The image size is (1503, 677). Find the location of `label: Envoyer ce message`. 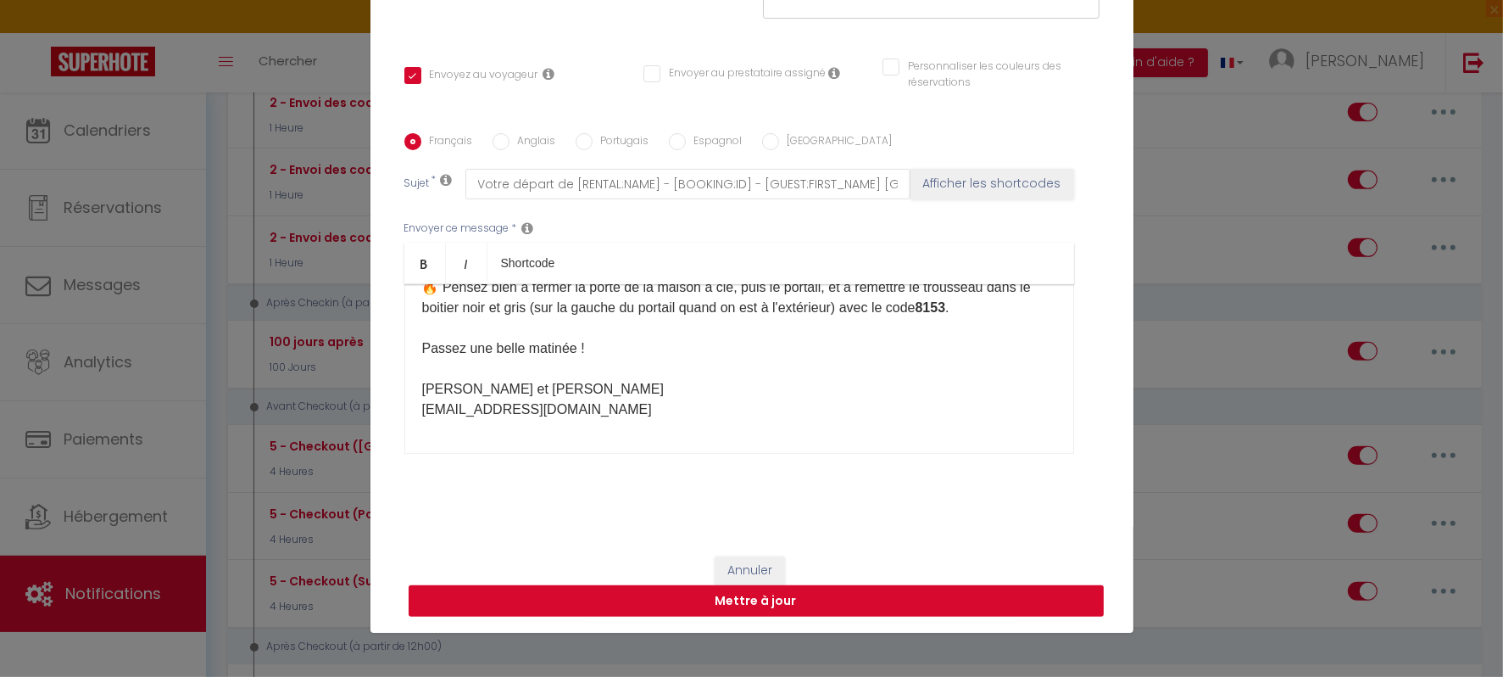

label: Envoyer ce message is located at coordinates (457, 228).